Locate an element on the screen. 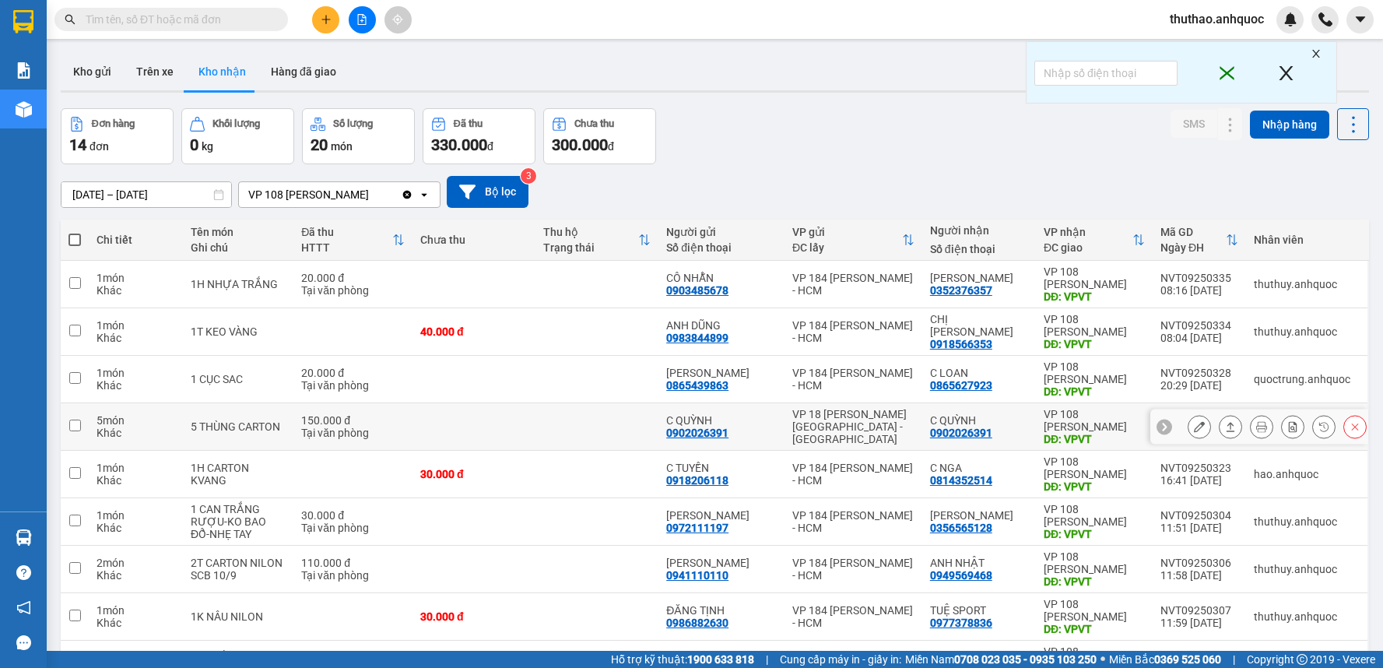 This screenshot has height=668, width=1383. button: Khối lượng0kg is located at coordinates (237, 136).